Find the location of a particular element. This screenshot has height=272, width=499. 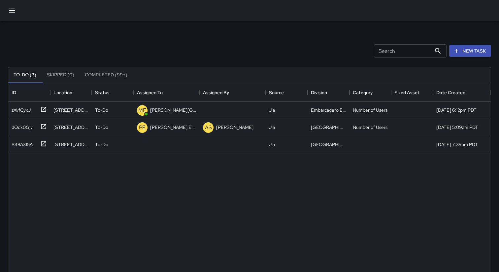

button: Skipped (0) is located at coordinates (60, 75).